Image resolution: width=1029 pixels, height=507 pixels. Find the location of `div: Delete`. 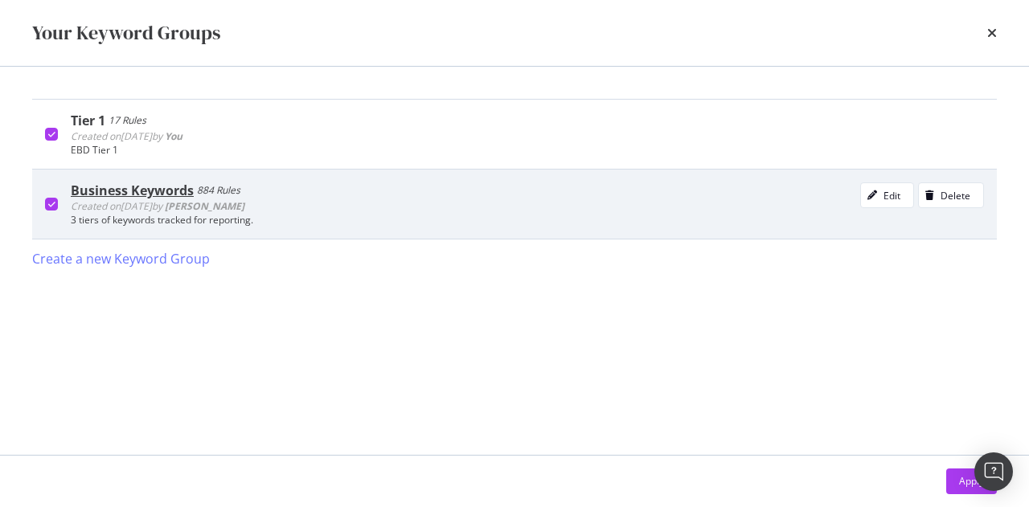

div: Delete is located at coordinates (955, 195).